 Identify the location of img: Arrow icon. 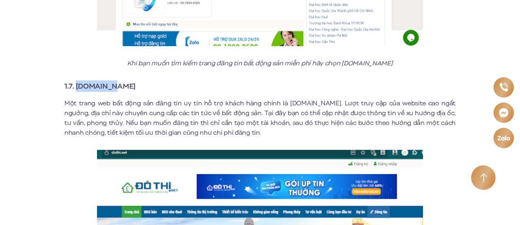
(483, 177).